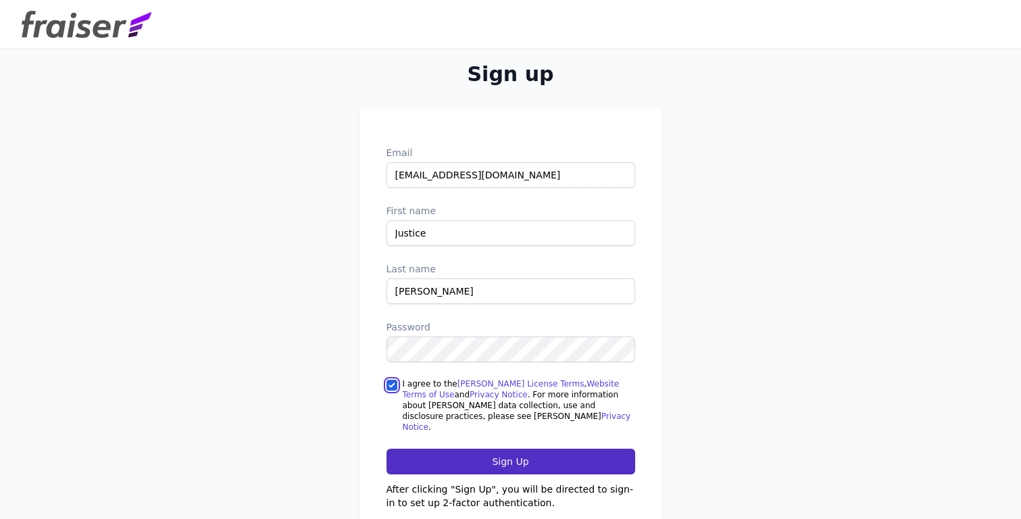  I want to click on label: Email, so click(511, 153).